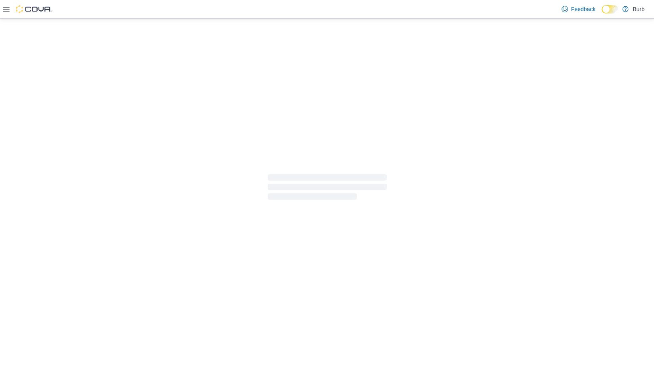 The image size is (654, 374). I want to click on p: Burb, so click(639, 9).